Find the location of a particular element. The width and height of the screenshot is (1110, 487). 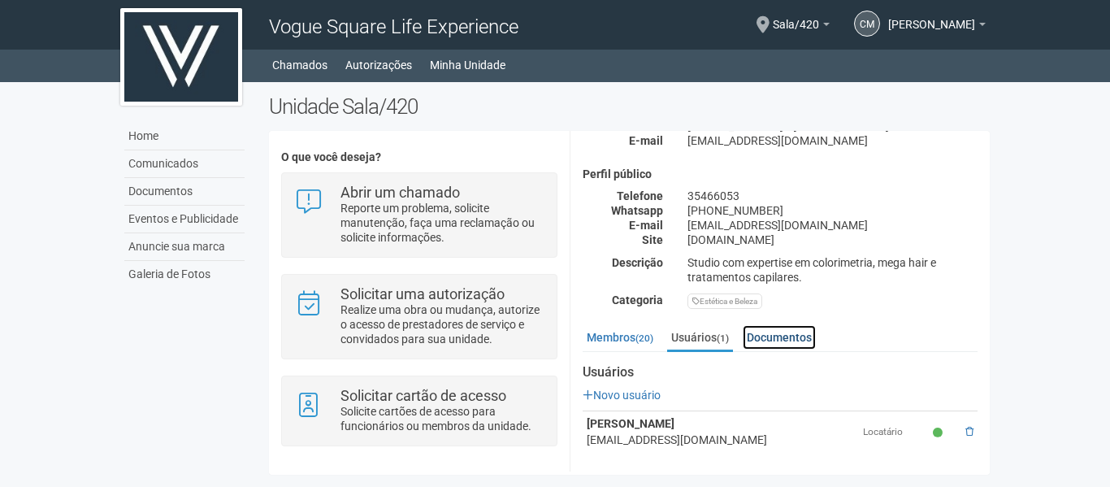

a: Membros(20) is located at coordinates (620, 337).